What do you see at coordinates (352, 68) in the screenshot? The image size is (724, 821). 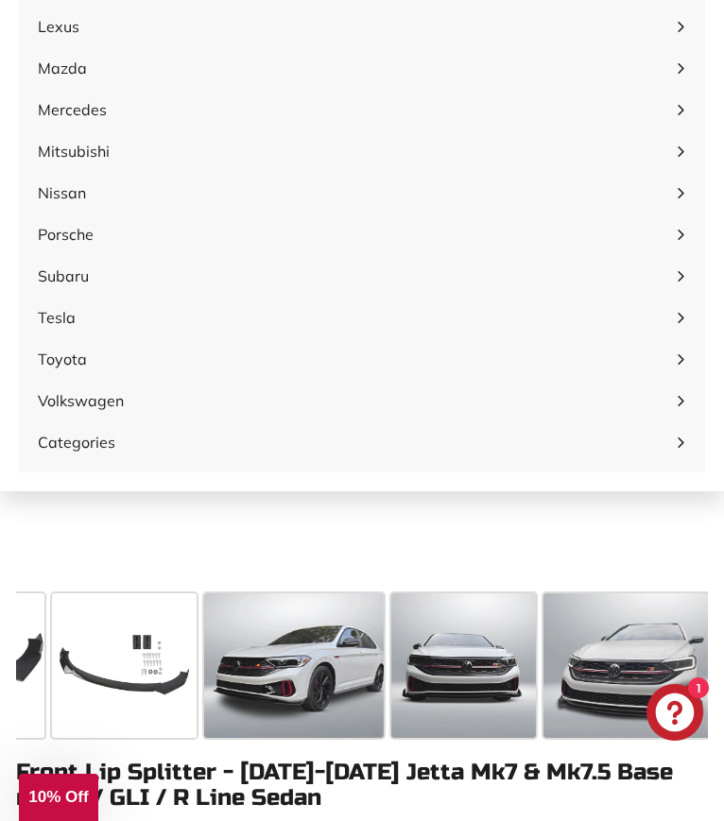 I see `span: Mazda` at bounding box center [352, 68].